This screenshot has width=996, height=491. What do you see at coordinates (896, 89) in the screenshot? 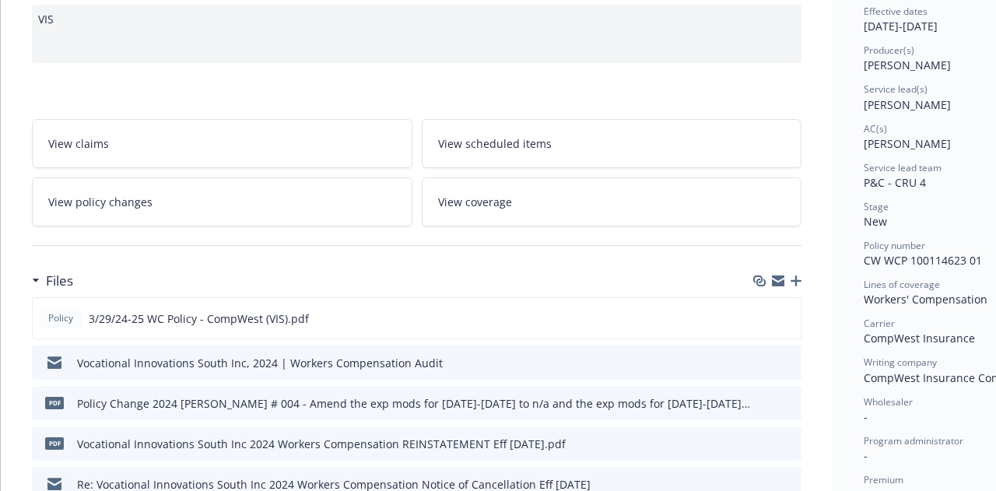
I see `span: Service lead(s)` at bounding box center [896, 89].